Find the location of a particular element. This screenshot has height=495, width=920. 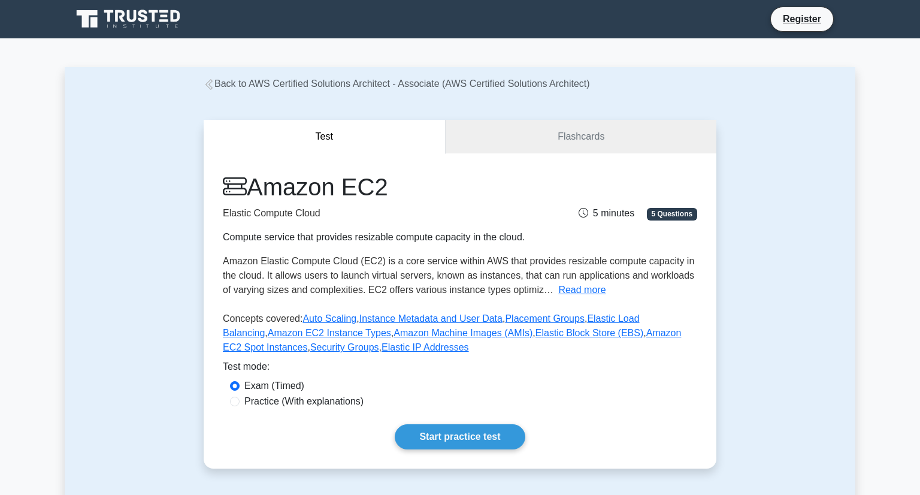

a: Start practice test is located at coordinates (459, 437).